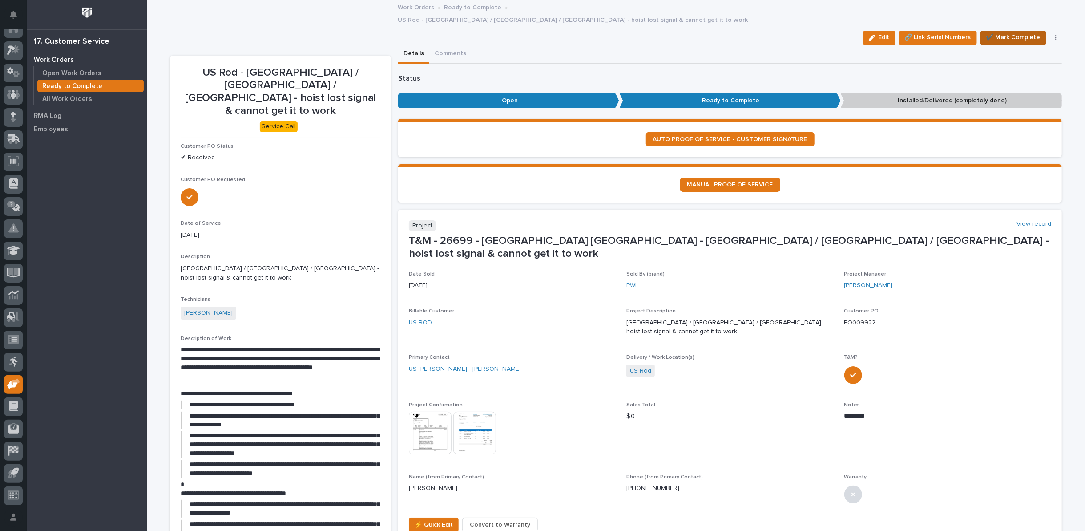 This screenshot has width=1085, height=531. What do you see at coordinates (641, 405) in the screenshot?
I see `span: Sales Total` at bounding box center [641, 405].